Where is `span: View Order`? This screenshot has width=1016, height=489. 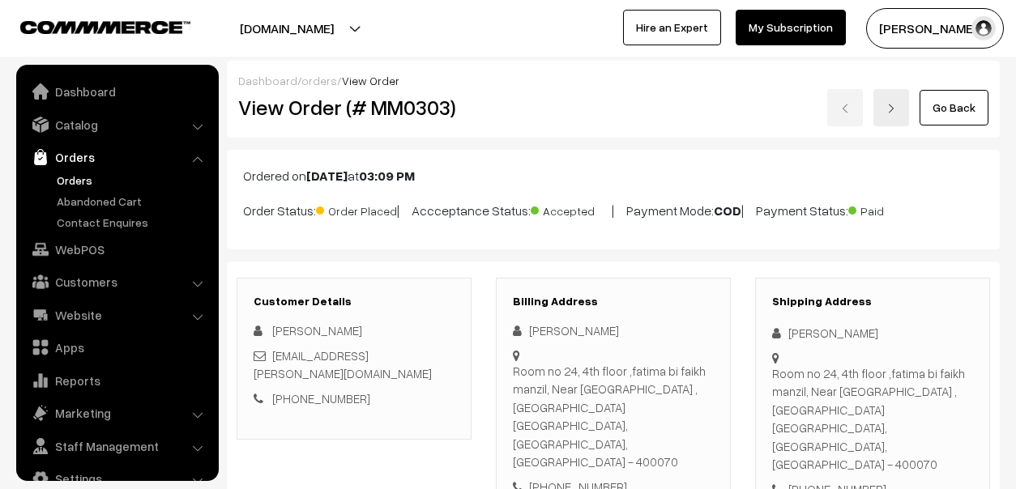 span: View Order is located at coordinates (370, 80).